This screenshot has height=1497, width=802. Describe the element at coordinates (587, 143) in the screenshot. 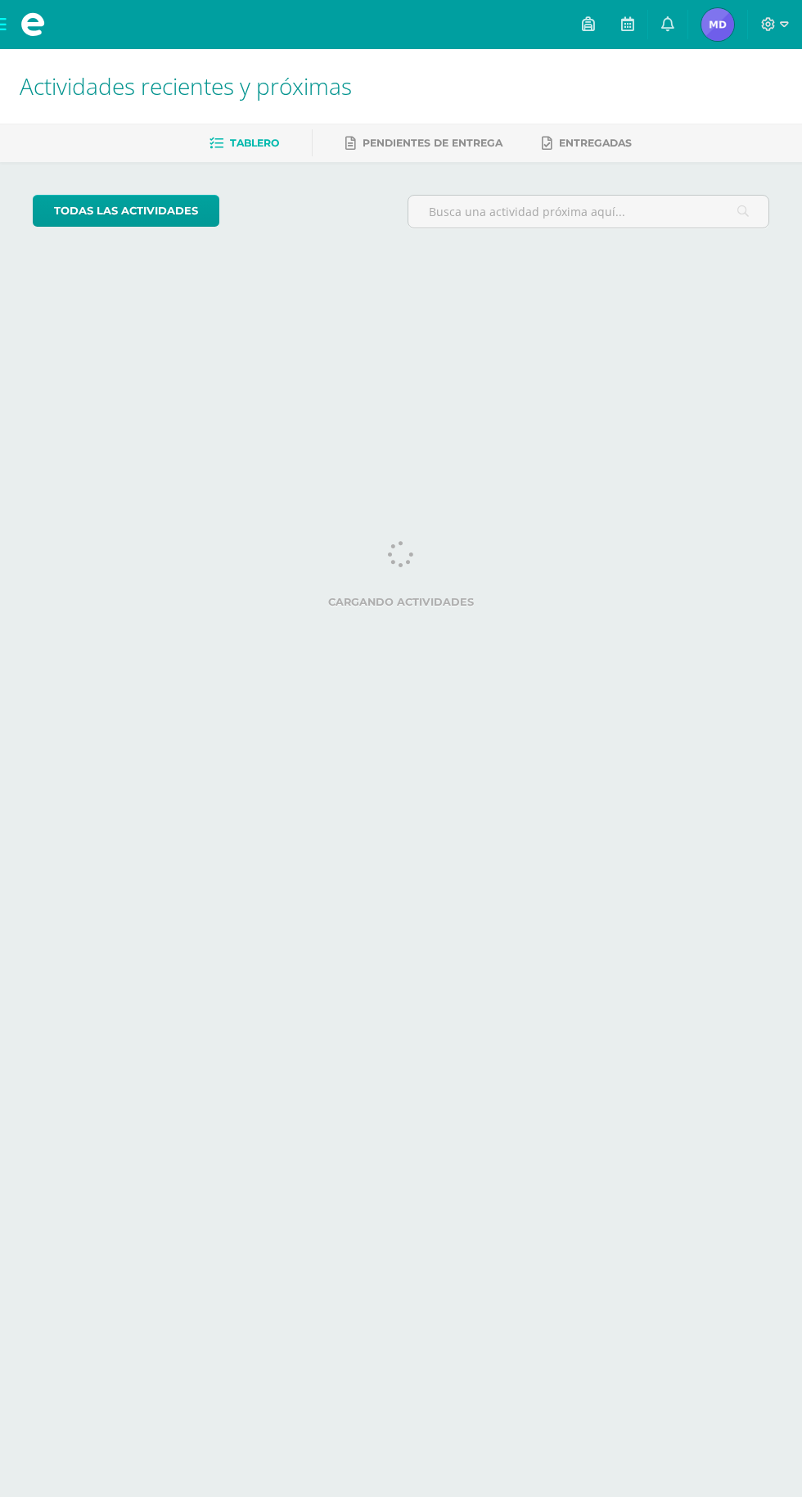

I see `a: Entregadas` at that location.